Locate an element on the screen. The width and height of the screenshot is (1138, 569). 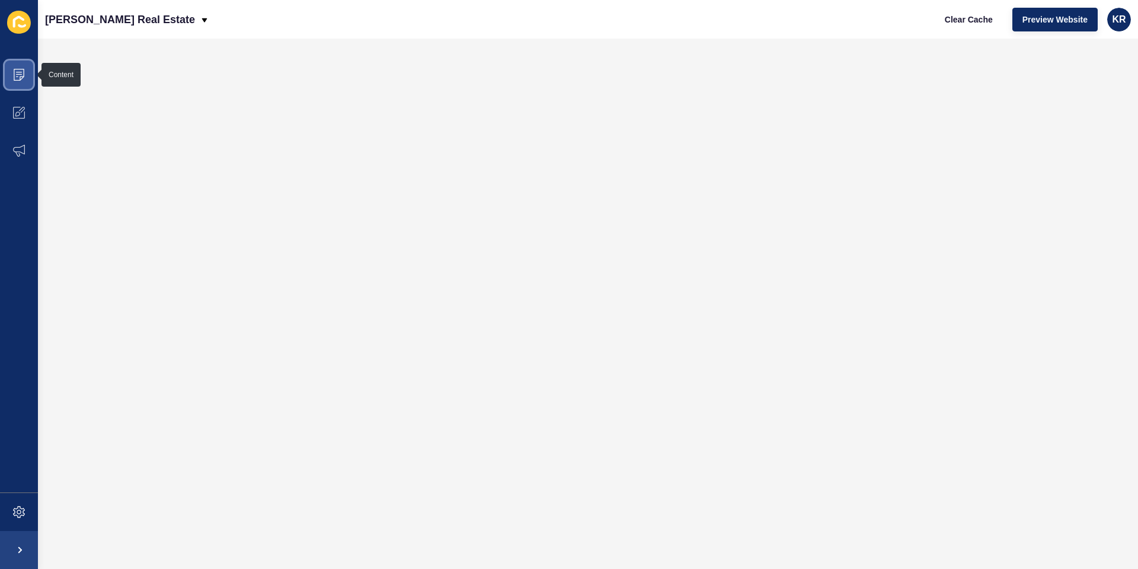
span: Clear Cache is located at coordinates (969, 20).